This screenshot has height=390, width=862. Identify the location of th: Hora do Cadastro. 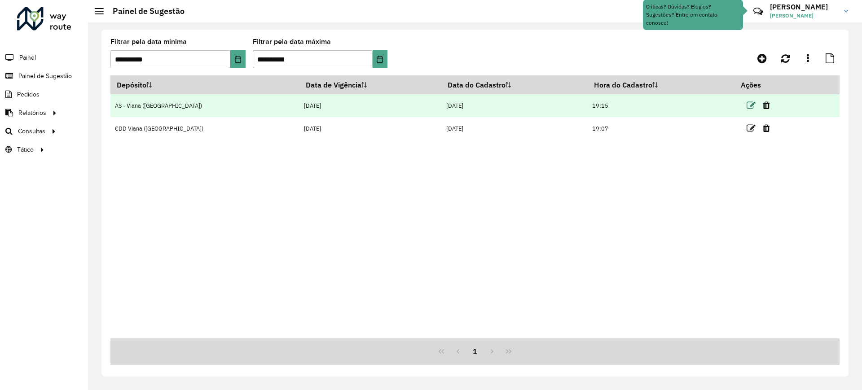
(662, 85).